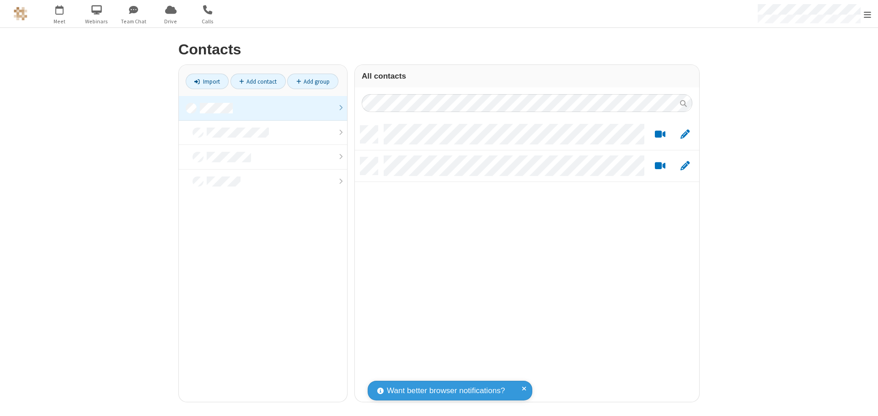 Image resolution: width=878 pixels, height=416 pixels. Describe the element at coordinates (439, 49) in the screenshot. I see `h2: Contacts` at that location.